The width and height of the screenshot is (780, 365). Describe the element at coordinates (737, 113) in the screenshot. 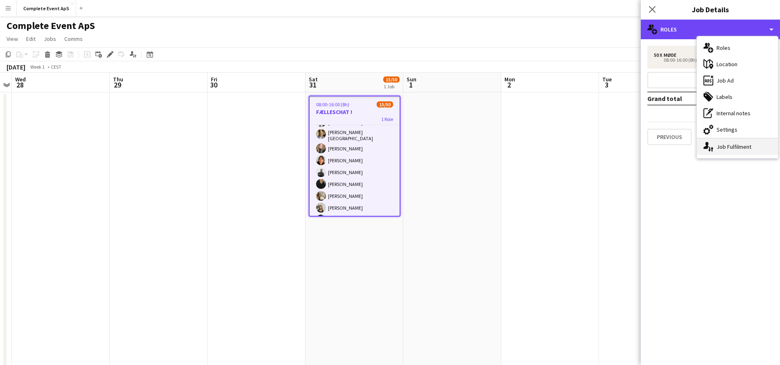

I see `div: Internal notes` at that location.